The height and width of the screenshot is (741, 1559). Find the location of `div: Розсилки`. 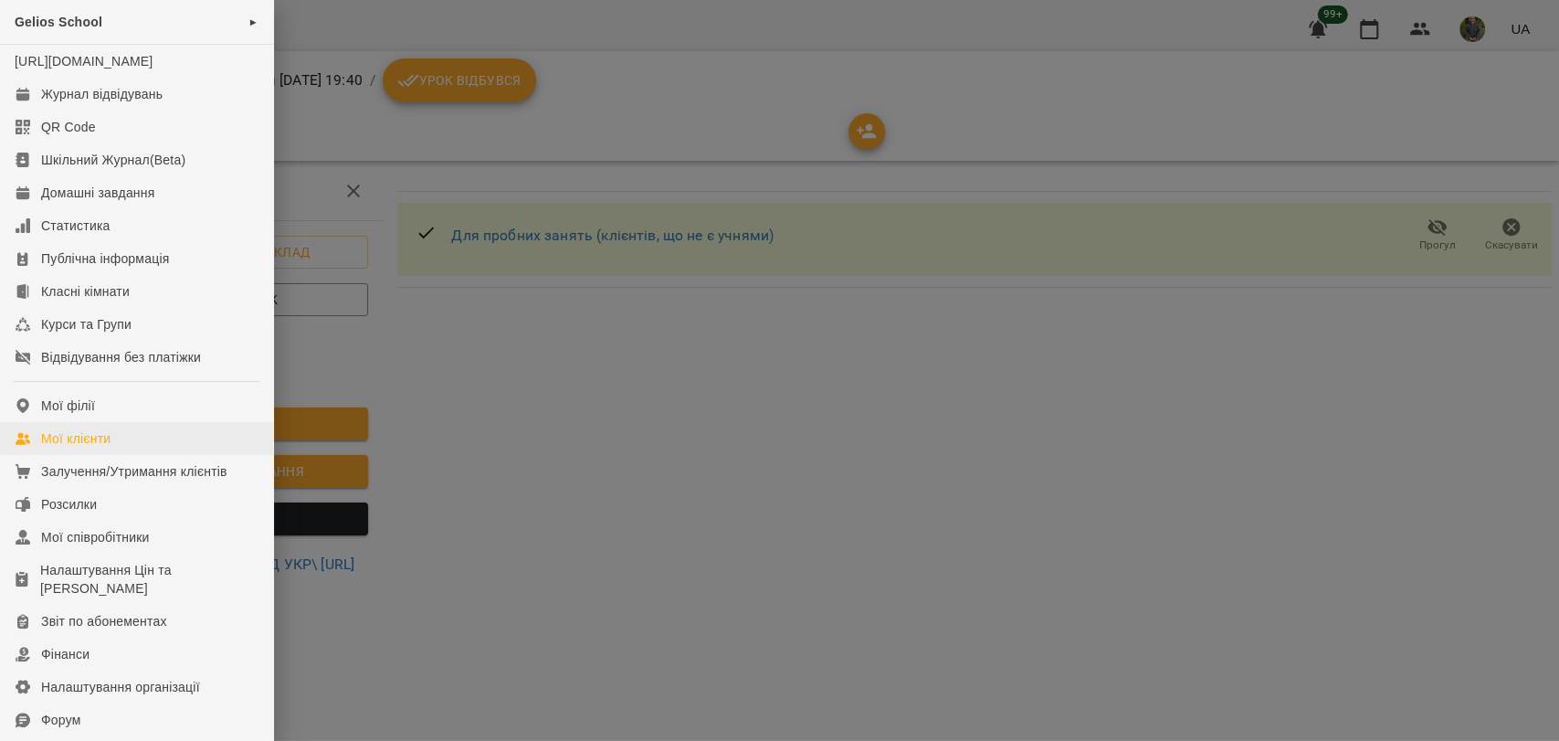

div: Розсилки is located at coordinates (69, 504).